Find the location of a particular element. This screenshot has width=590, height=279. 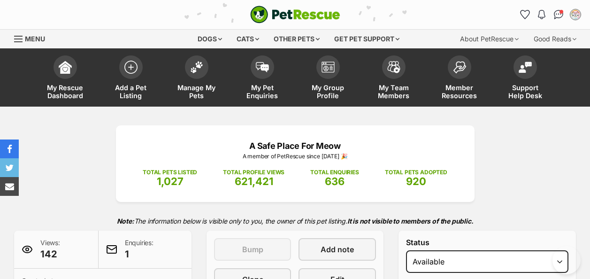

p: Enquiries: is located at coordinates (139, 249).